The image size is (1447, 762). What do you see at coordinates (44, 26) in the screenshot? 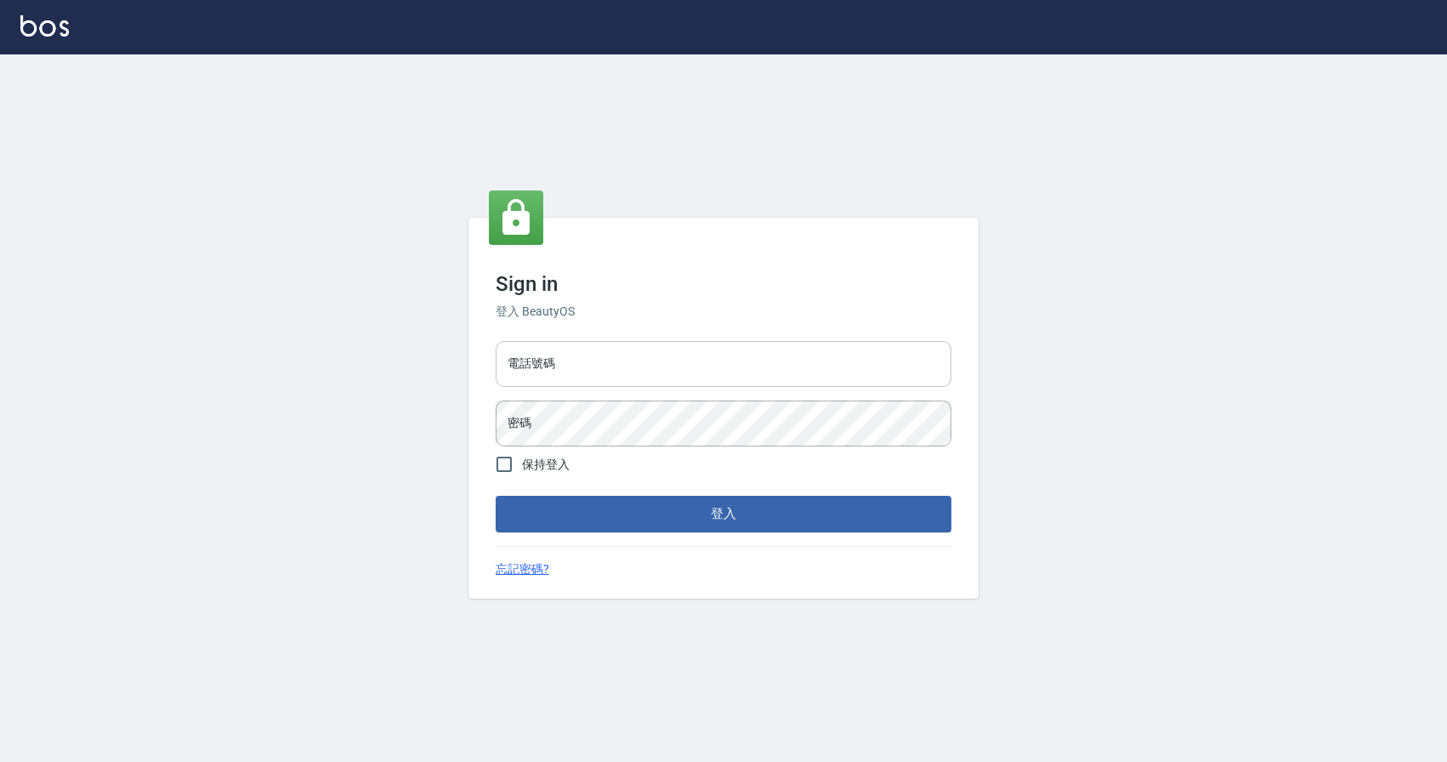
I see `img: Logo` at bounding box center [44, 26].